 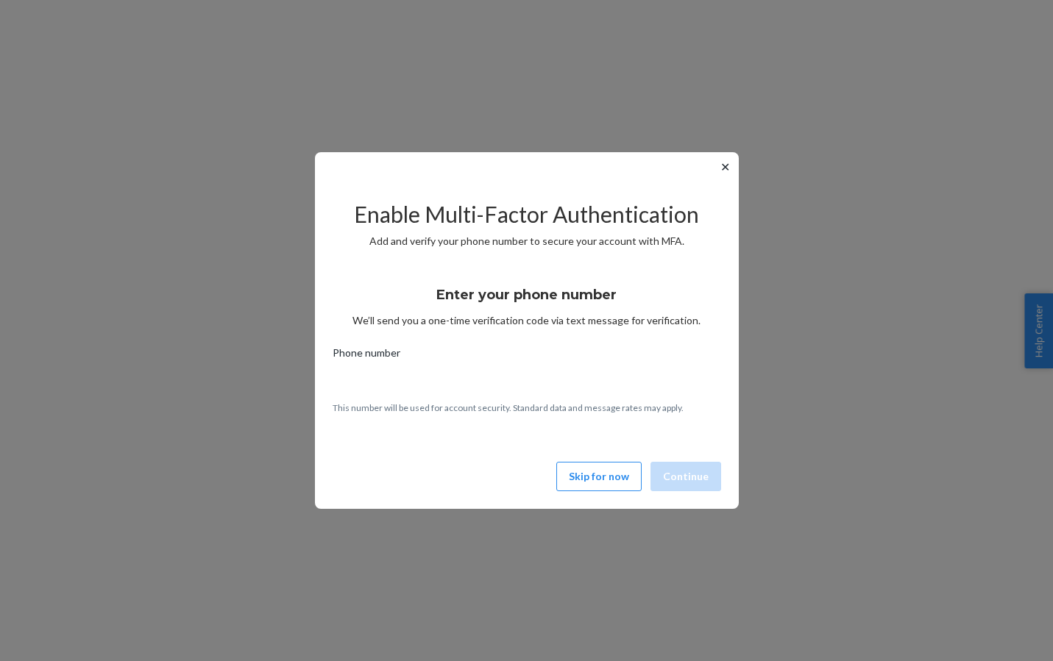 What do you see at coordinates (686, 477) in the screenshot?
I see `button: Continue` at bounding box center [686, 477].